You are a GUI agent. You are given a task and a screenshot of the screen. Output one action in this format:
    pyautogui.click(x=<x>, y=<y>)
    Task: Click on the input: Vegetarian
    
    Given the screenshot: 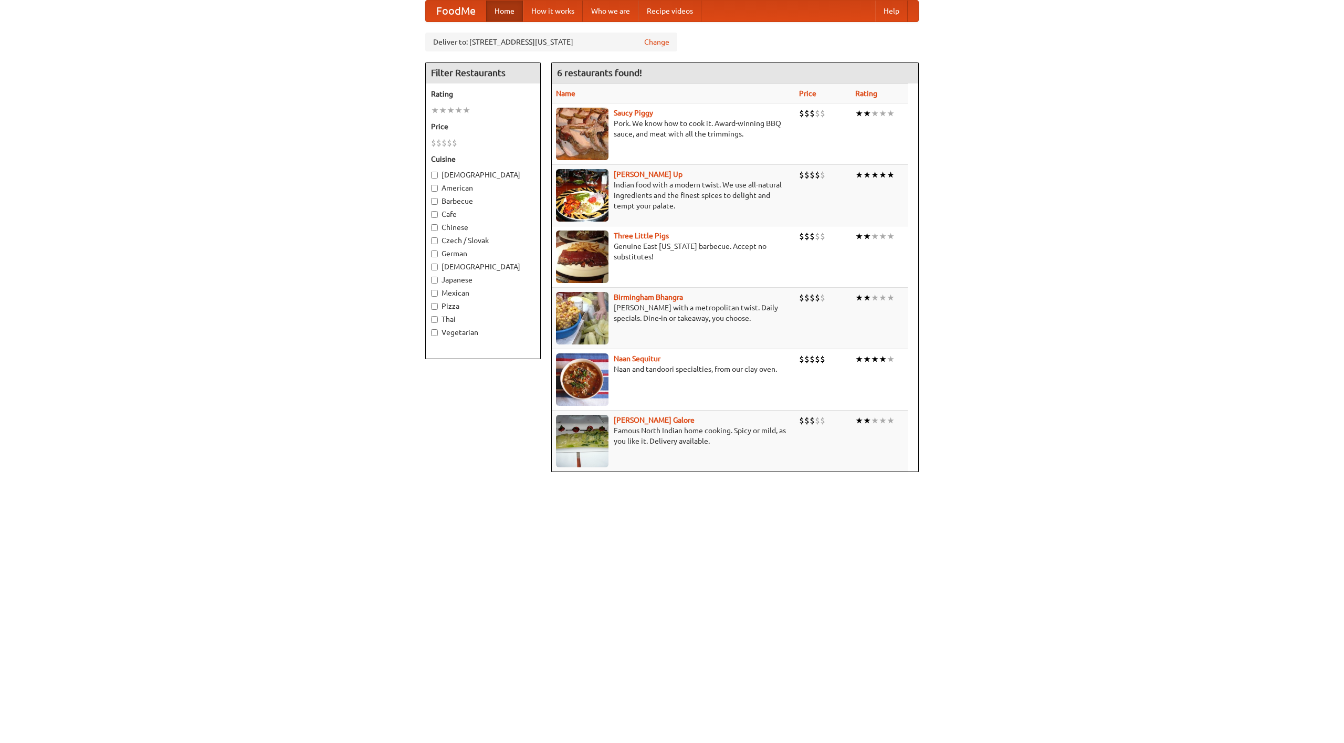 What is the action you would take?
    pyautogui.click(x=434, y=332)
    